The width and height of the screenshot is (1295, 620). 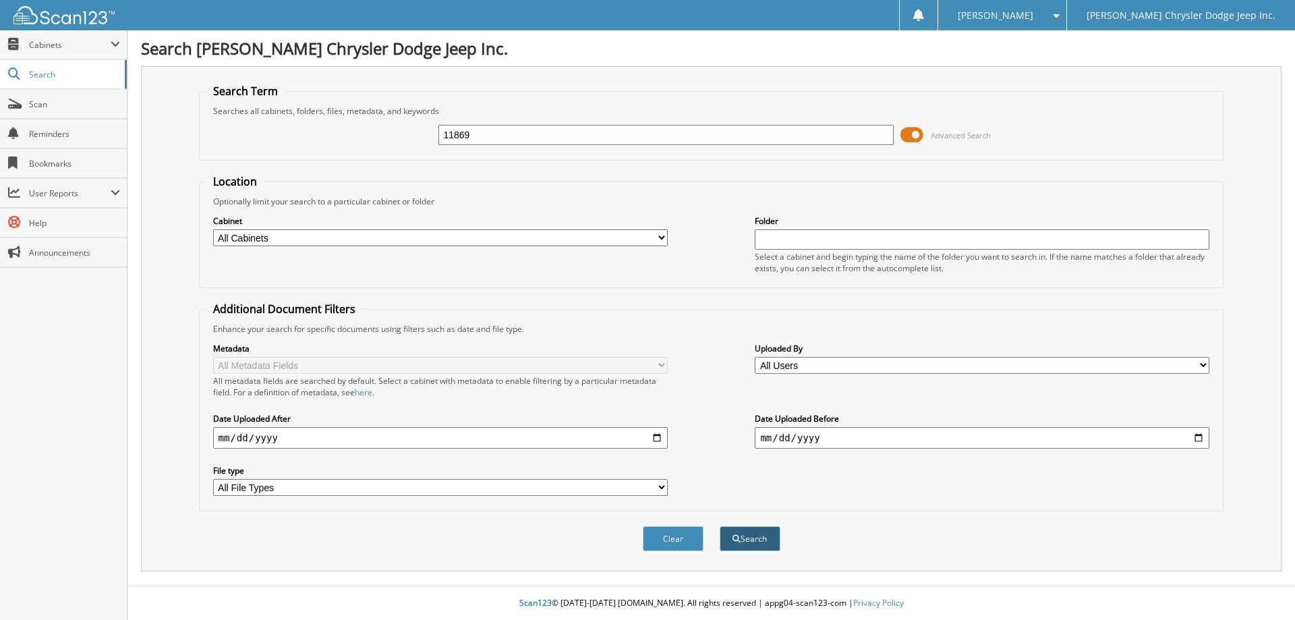 What do you see at coordinates (284, 309) in the screenshot?
I see `legend: Additional Document Filters` at bounding box center [284, 309].